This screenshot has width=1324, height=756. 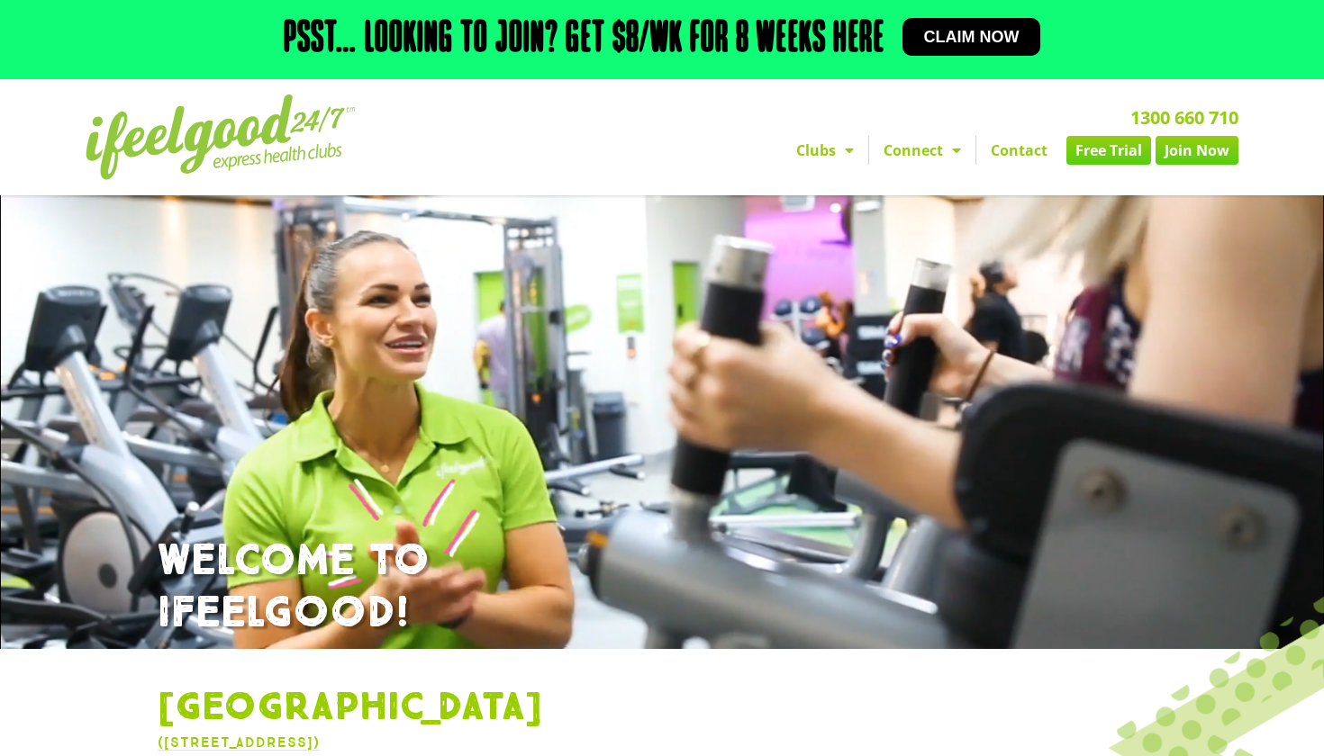 What do you see at coordinates (1197, 150) in the screenshot?
I see `a: Join Now` at bounding box center [1197, 150].